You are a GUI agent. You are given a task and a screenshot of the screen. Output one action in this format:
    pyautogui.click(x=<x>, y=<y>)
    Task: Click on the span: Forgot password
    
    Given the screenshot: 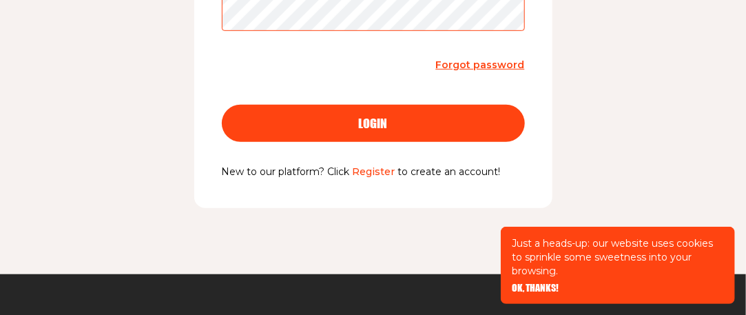 What is the action you would take?
    pyautogui.click(x=480, y=65)
    